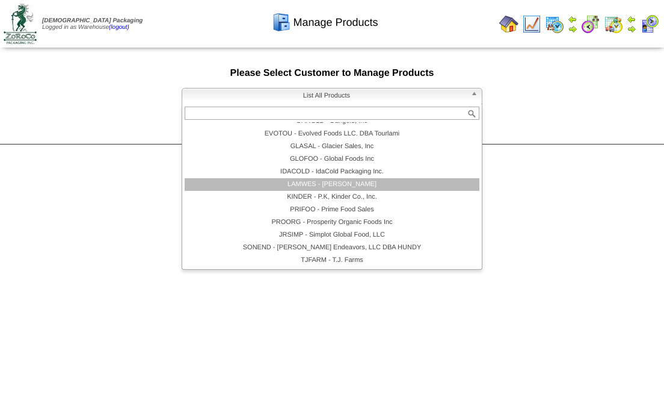  I want to click on img: zoroco-logo-small.webp, so click(20, 23).